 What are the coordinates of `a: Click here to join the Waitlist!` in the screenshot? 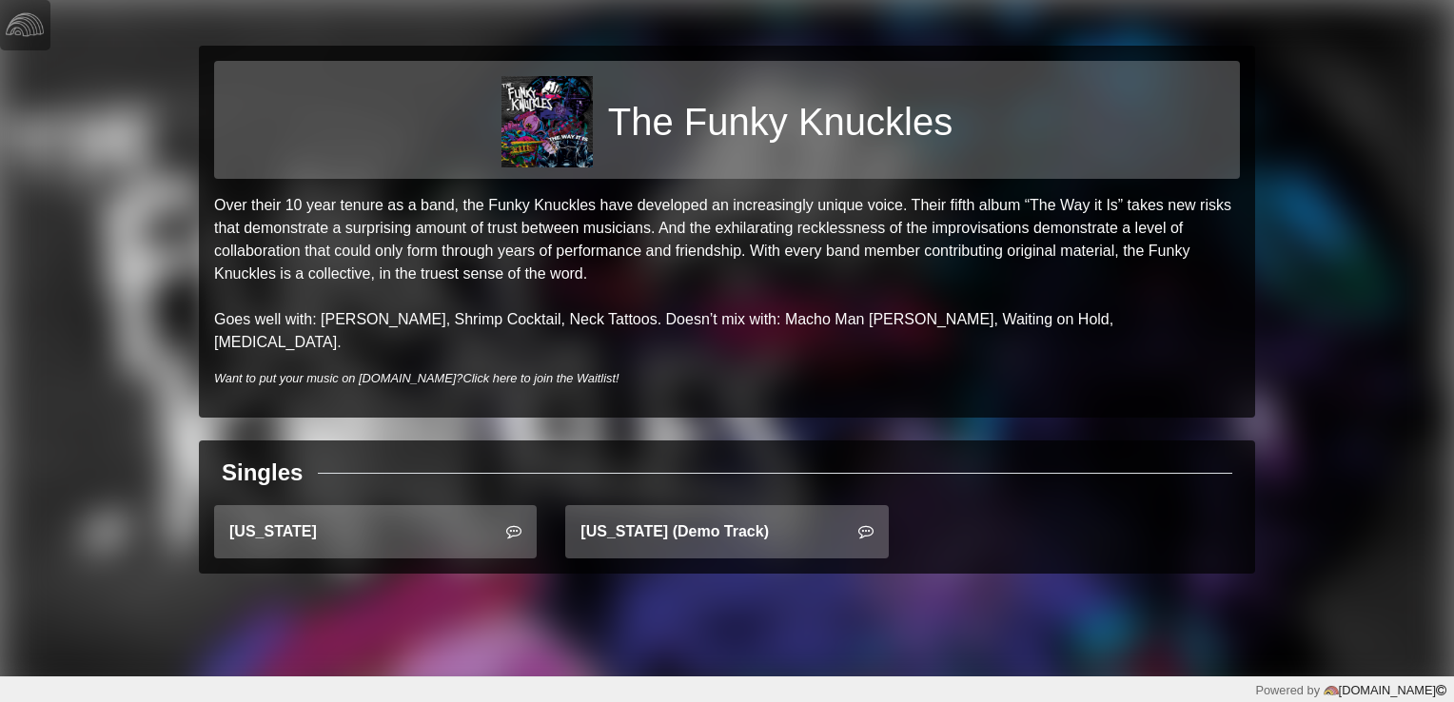 It's located at (541, 378).